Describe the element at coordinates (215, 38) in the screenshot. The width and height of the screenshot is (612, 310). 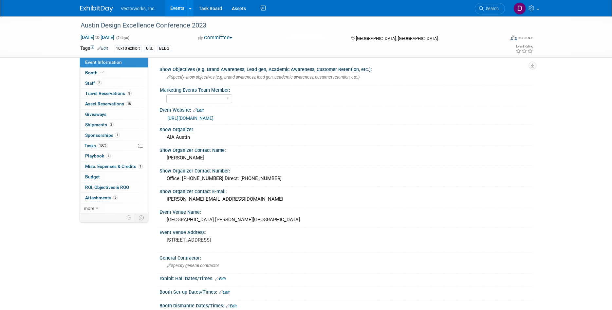
I see `button: Committed` at that location.